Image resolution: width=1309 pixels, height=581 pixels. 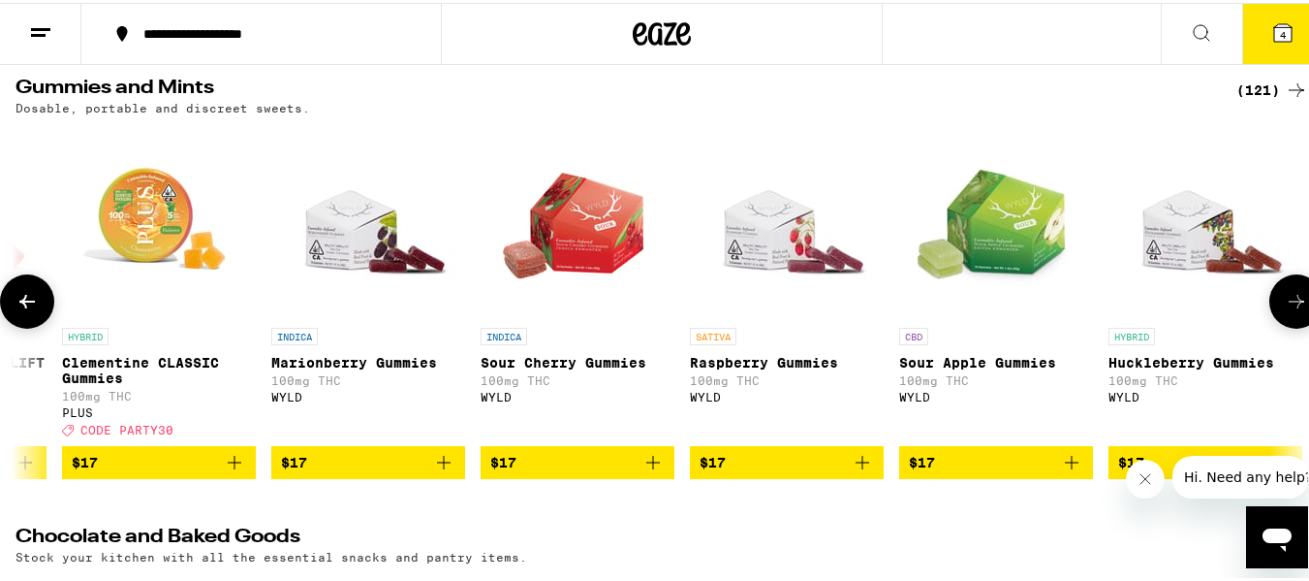 I want to click on img: WYLD - Marionberry Gummies, so click(x=368, y=218).